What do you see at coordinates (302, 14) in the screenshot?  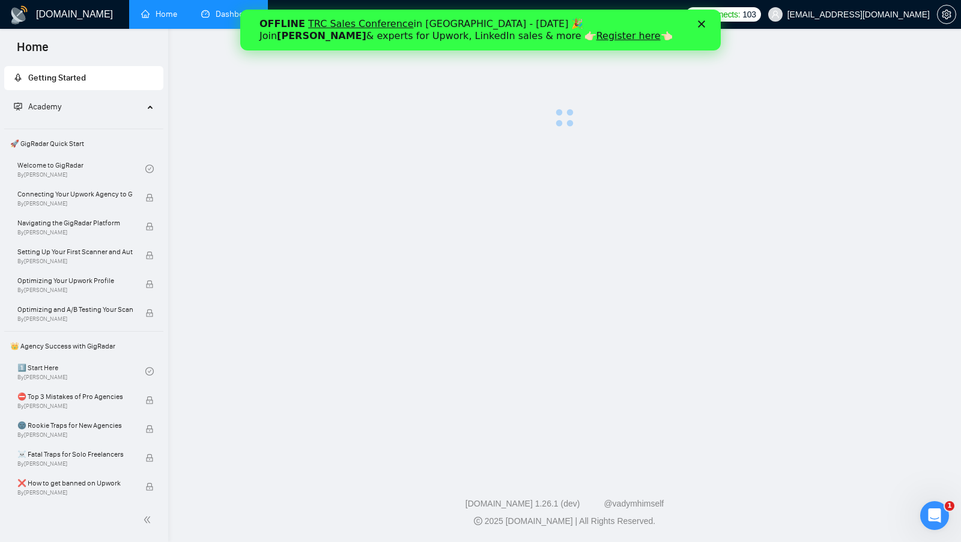 I see `a: searchScanner` at bounding box center [302, 14].